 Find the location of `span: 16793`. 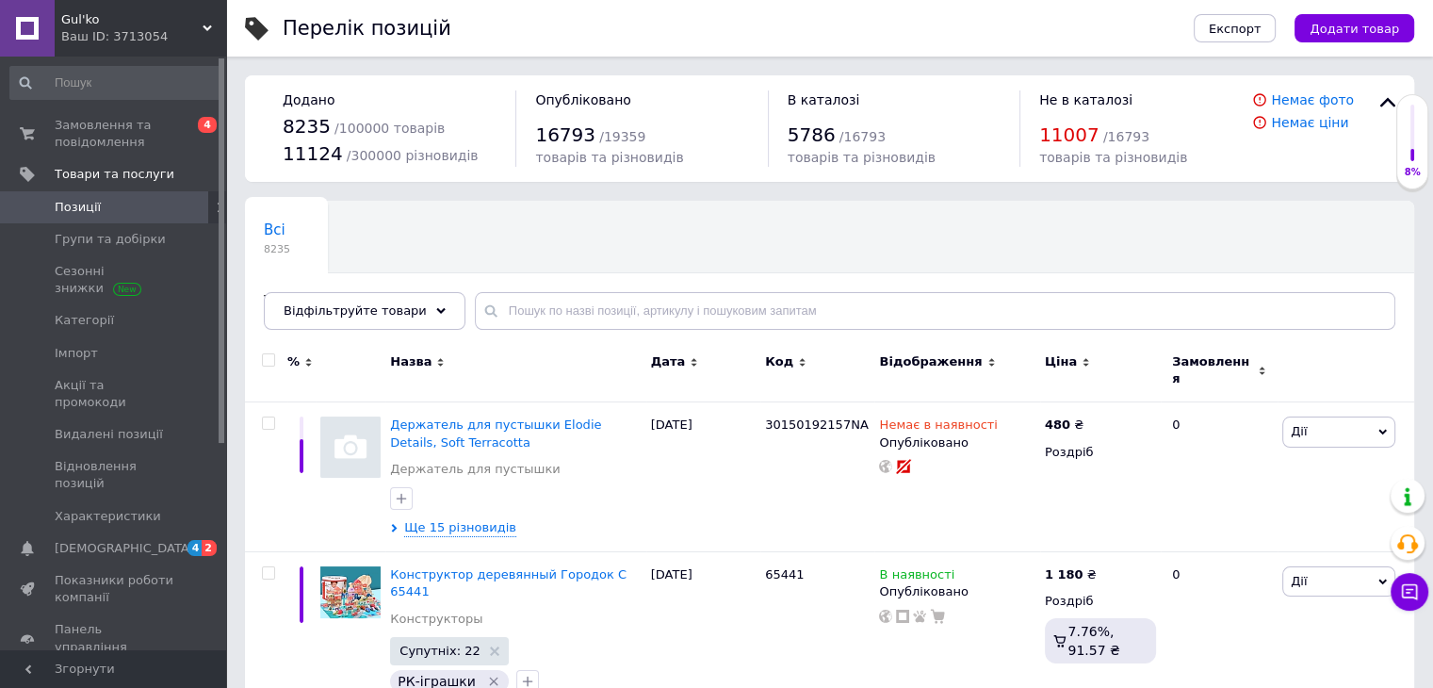

span: 16793 is located at coordinates (565, 135).